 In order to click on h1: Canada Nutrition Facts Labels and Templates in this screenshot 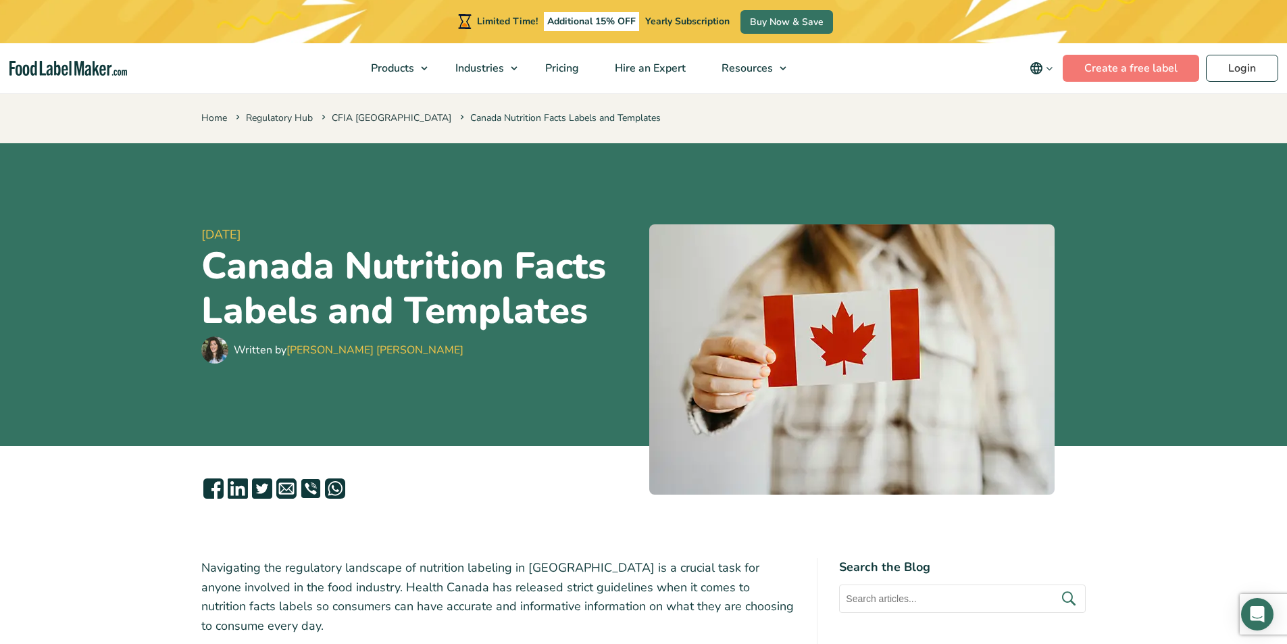, I will do `click(420, 288)`.